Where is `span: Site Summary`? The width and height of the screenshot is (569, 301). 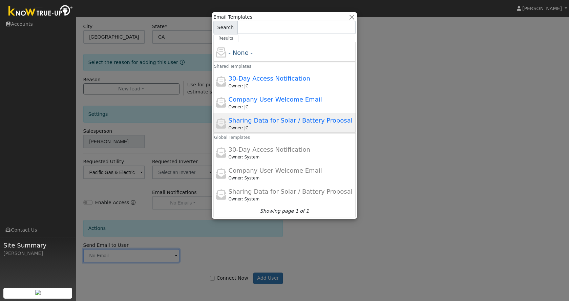 span: Site Summary is located at coordinates (38, 245).